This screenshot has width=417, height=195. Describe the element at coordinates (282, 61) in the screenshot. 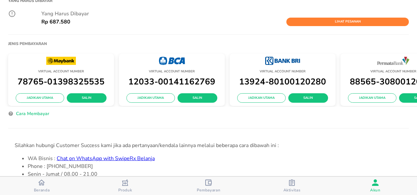

I see `img: BRI` at that location.